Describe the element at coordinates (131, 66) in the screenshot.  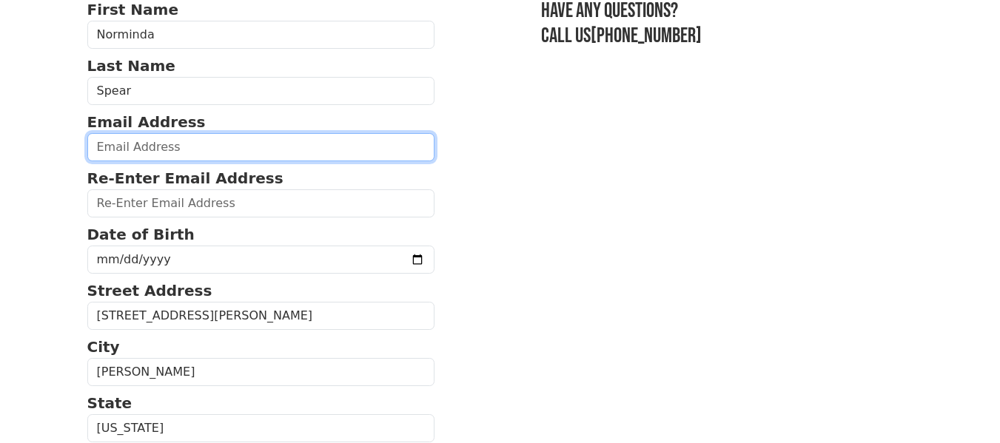
I see `strong: Last Name` at that location.